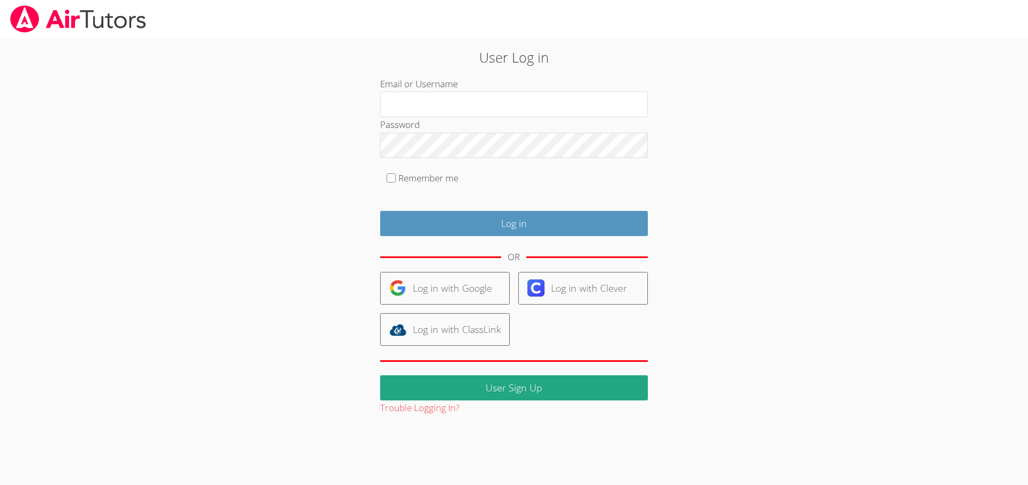  What do you see at coordinates (583, 288) in the screenshot?
I see `a: Log in with Clever` at bounding box center [583, 288].